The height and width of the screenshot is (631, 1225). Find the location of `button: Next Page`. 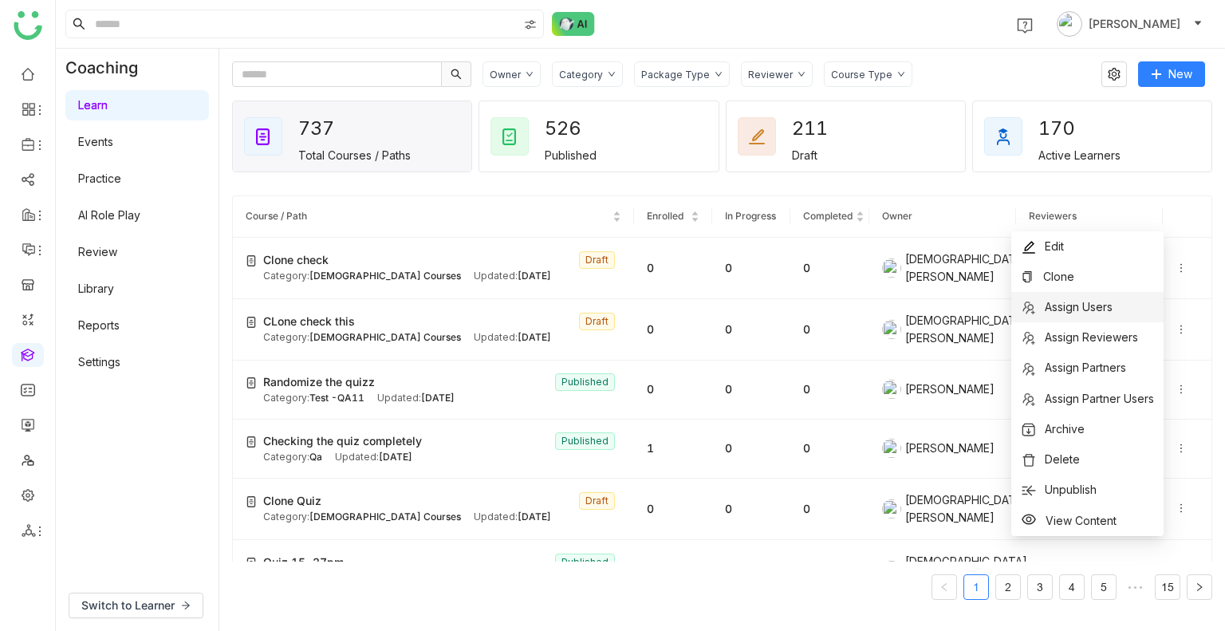

button: Next Page is located at coordinates (1199, 587).